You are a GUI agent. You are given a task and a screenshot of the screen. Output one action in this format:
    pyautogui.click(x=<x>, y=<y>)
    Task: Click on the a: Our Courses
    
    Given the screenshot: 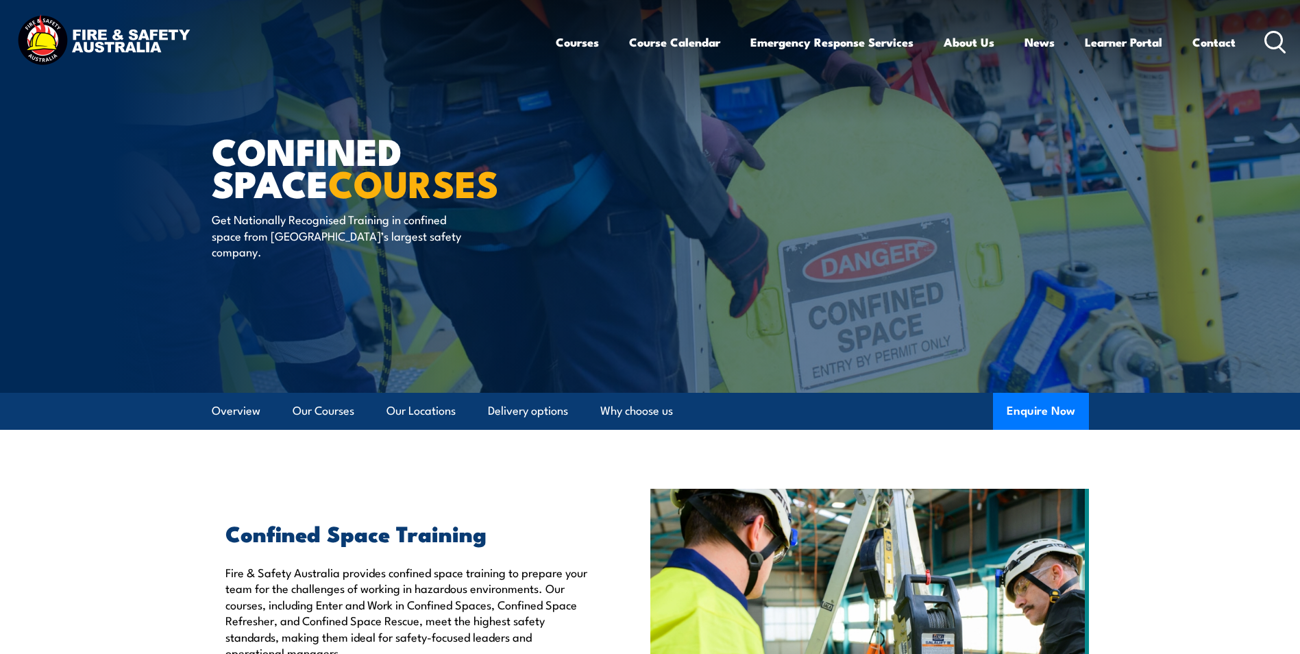 What is the action you would take?
    pyautogui.click(x=323, y=410)
    